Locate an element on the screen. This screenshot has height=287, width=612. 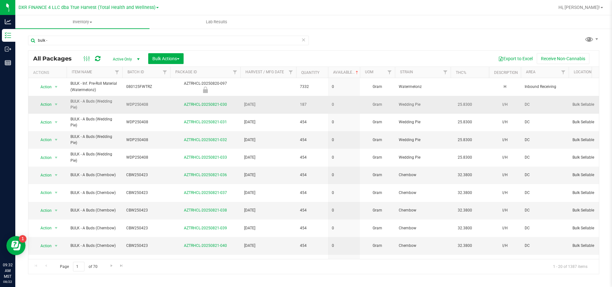
a: Package ID is located at coordinates (186, 72).